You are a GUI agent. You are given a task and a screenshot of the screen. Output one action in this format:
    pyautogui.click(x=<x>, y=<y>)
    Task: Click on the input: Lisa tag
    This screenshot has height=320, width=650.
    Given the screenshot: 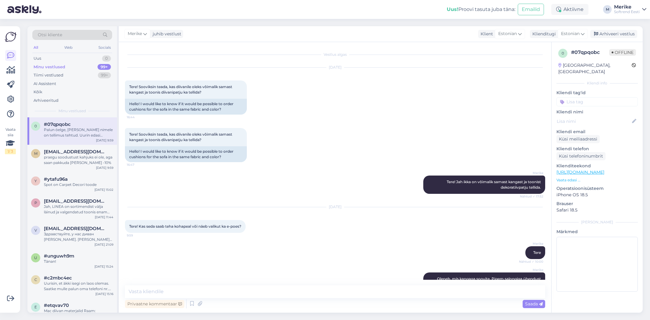 What is the action you would take?
    pyautogui.click(x=597, y=102)
    